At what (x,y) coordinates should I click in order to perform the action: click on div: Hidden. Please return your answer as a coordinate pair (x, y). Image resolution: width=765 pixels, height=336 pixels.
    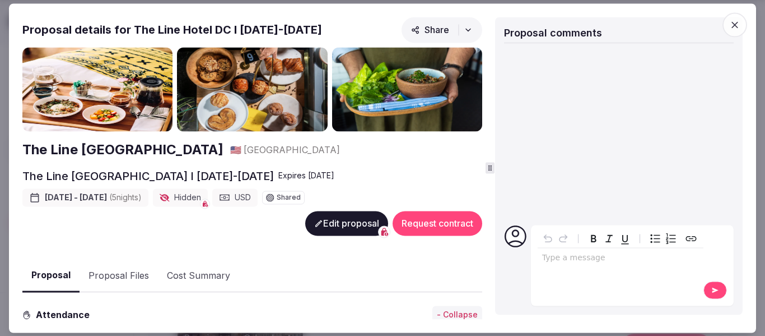
    Looking at the image, I should click on (180, 198).